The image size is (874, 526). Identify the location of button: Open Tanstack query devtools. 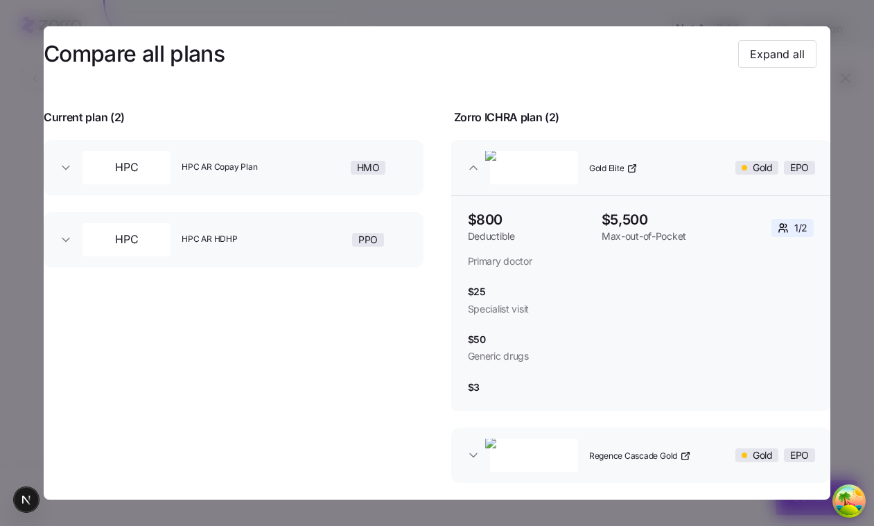
(849, 501).